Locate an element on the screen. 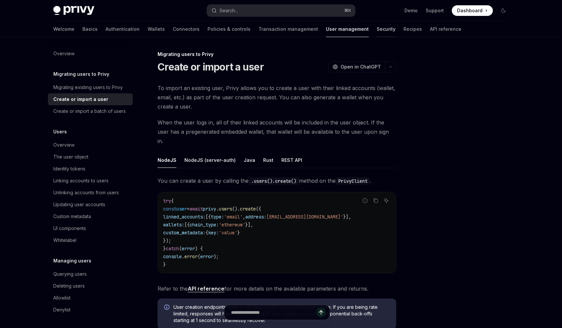  a: Security is located at coordinates (386, 29).